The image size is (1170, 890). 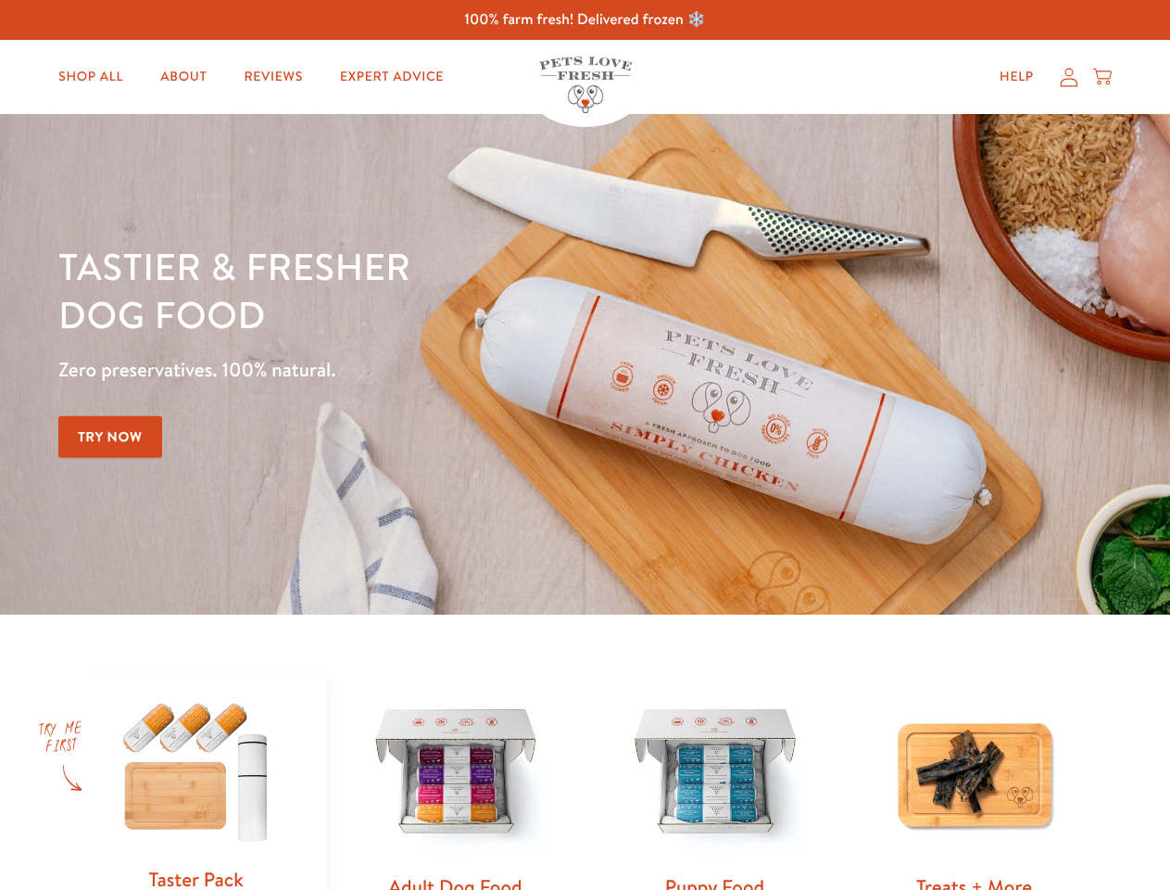 What do you see at coordinates (392, 77) in the screenshot?
I see `a: Expert Advice` at bounding box center [392, 77].